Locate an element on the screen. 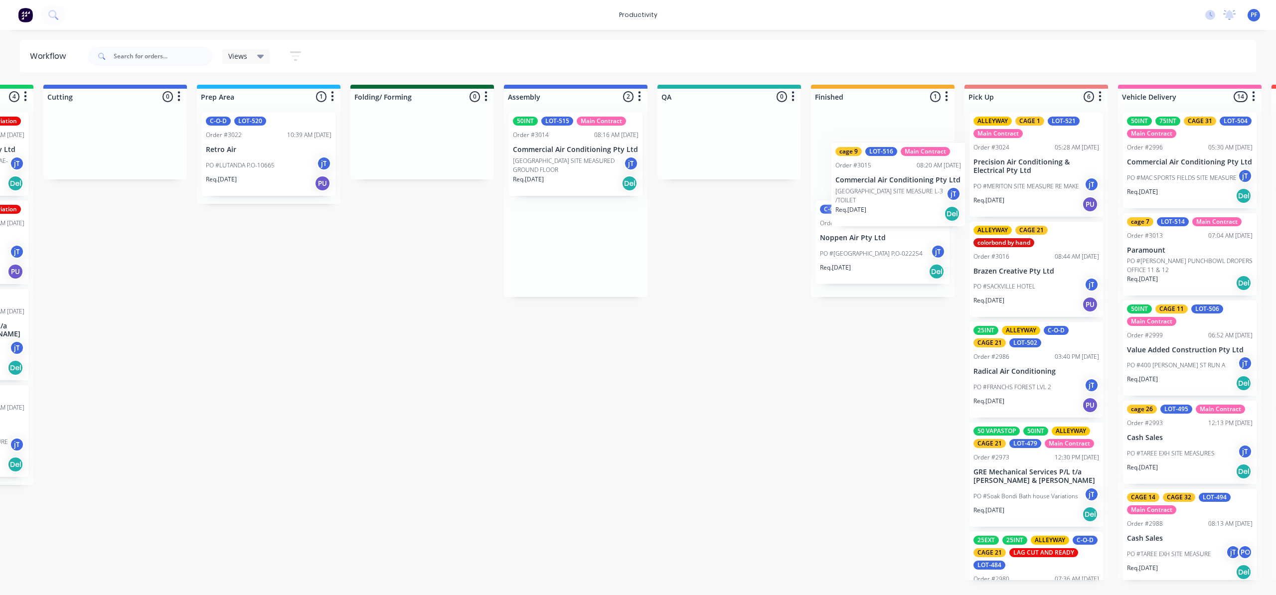 This screenshot has width=1276, height=595. input: Search for orders... is located at coordinates (163, 56).